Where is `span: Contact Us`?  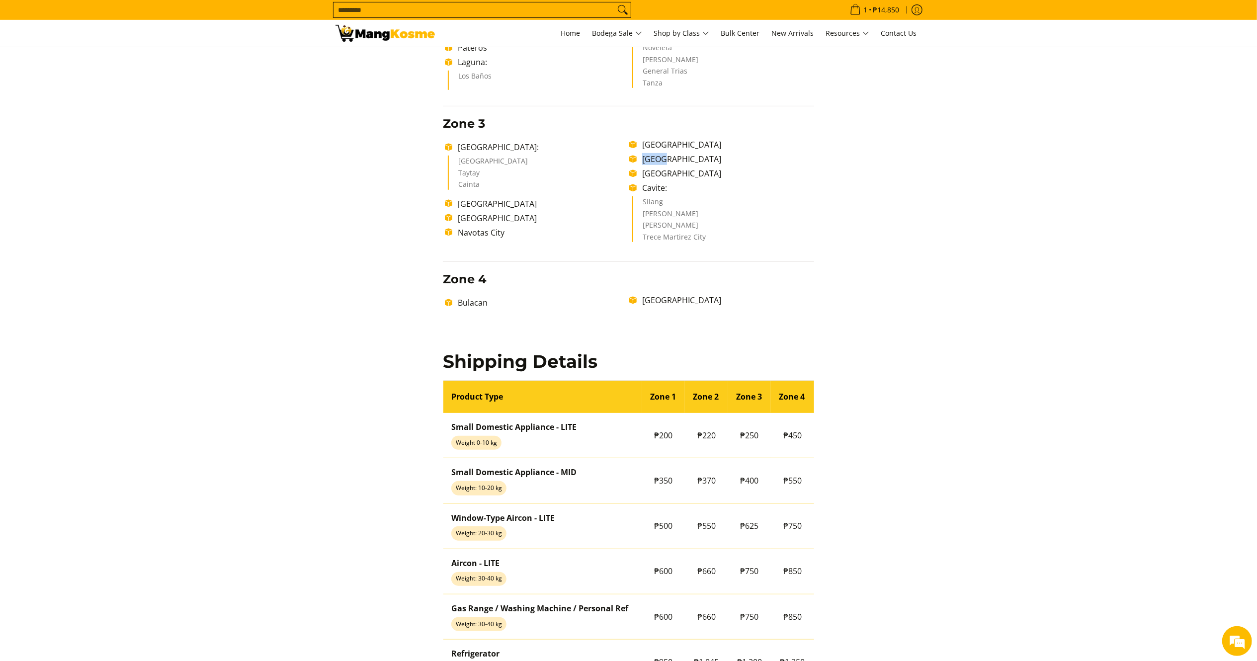 span: Contact Us is located at coordinates (899, 33).